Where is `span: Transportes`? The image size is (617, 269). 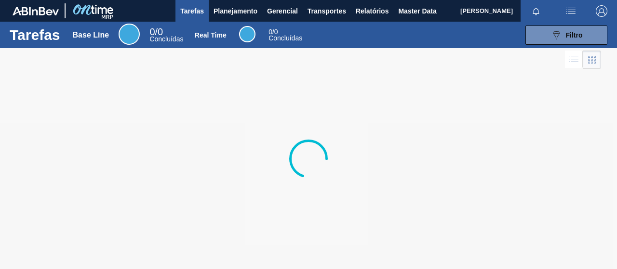 span: Transportes is located at coordinates (327, 11).